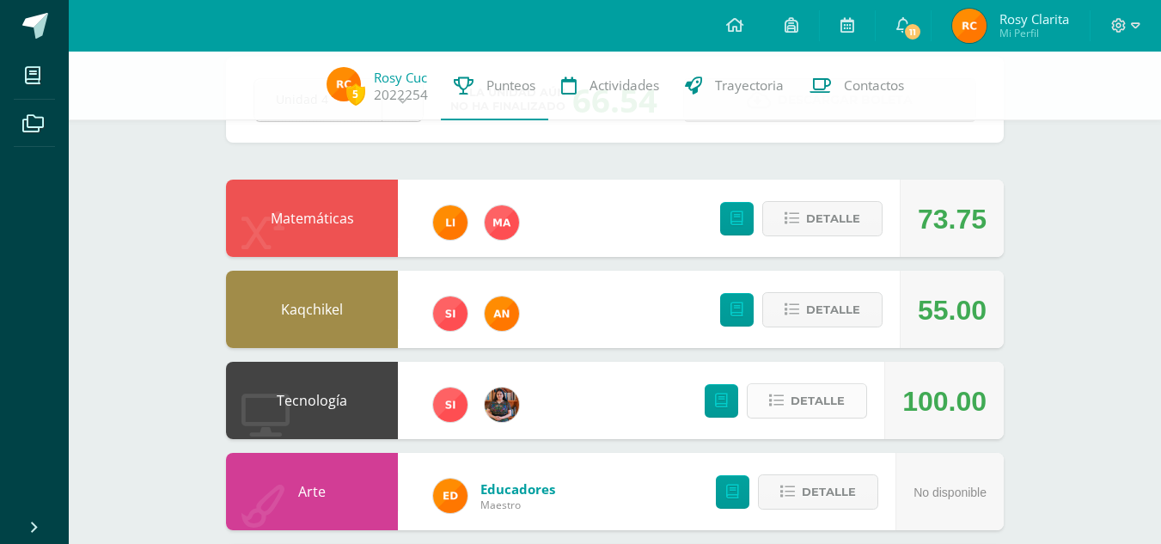  Describe the element at coordinates (450, 223) in the screenshot. I see `img: d78b0415a9069934bf99e685b082ed4f.png` at that location.